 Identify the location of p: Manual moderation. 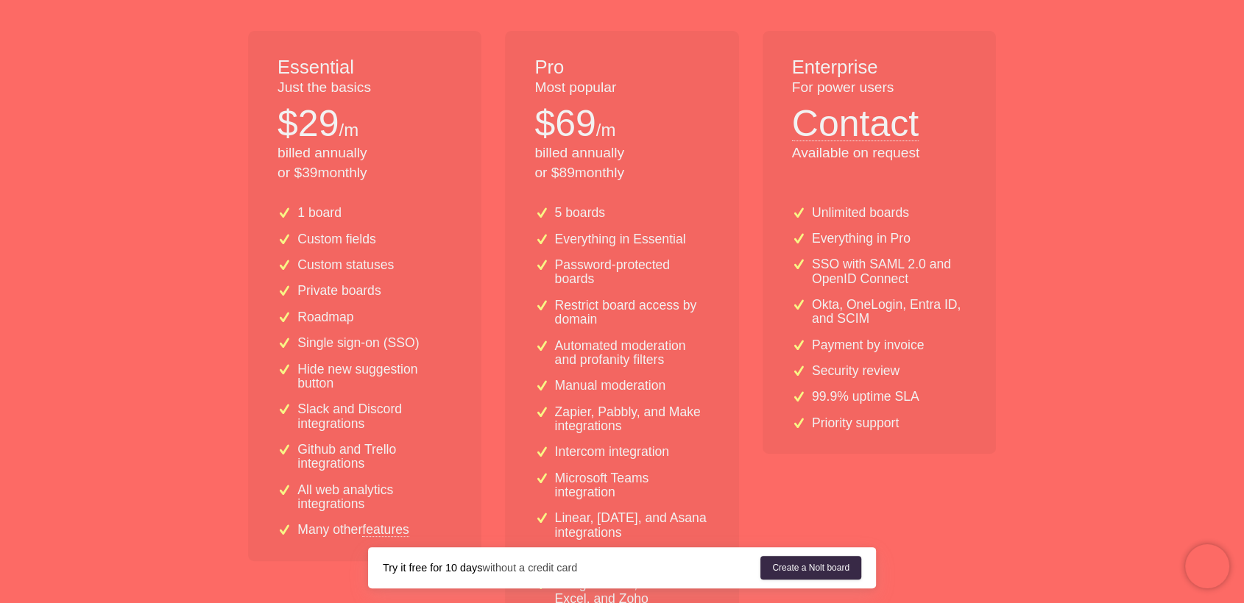
(610, 386).